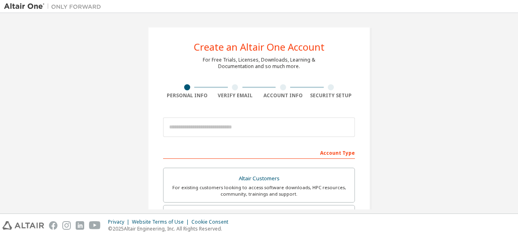 The width and height of the screenshot is (518, 237). What do you see at coordinates (259, 178) in the screenshot?
I see `div: Altair Customers` at bounding box center [259, 178].